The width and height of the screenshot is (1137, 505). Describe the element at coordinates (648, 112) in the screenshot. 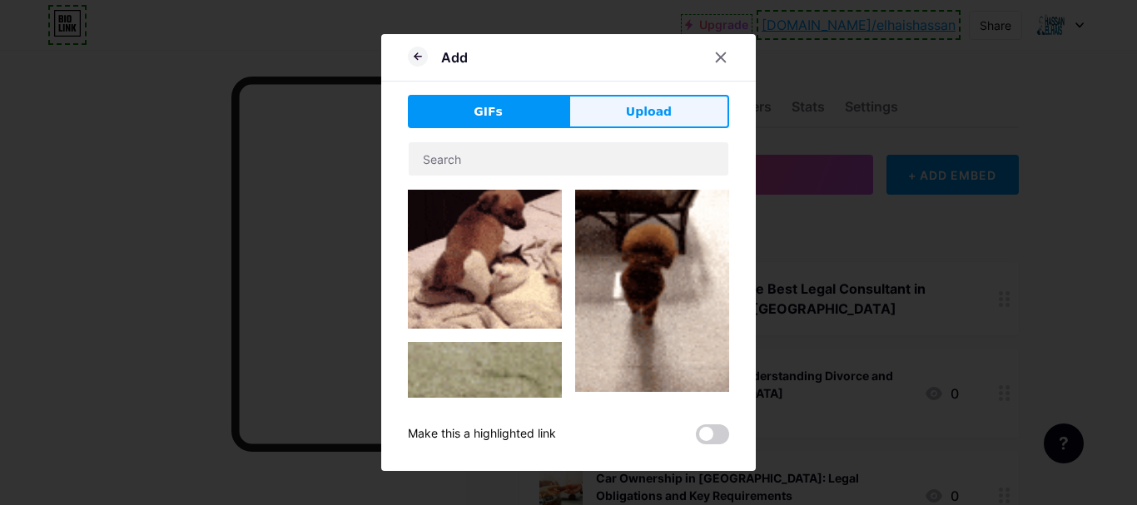

I see `button: Upload` at that location.